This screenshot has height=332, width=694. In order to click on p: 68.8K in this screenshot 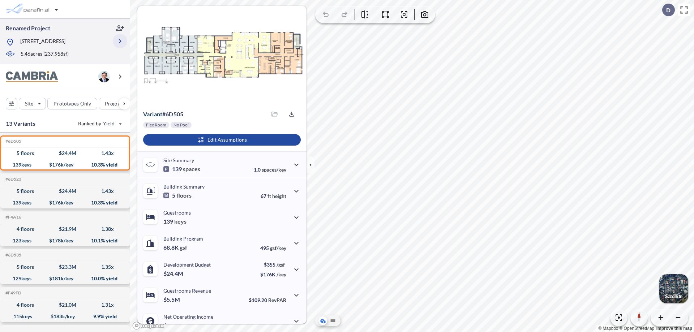, I will do `click(175, 248)`.